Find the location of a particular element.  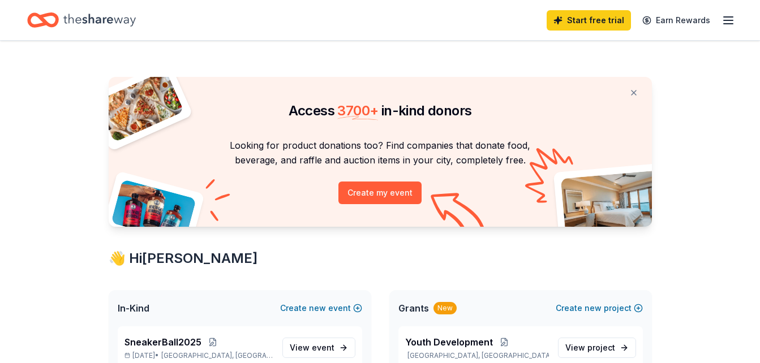

span: event is located at coordinates (323, 348).